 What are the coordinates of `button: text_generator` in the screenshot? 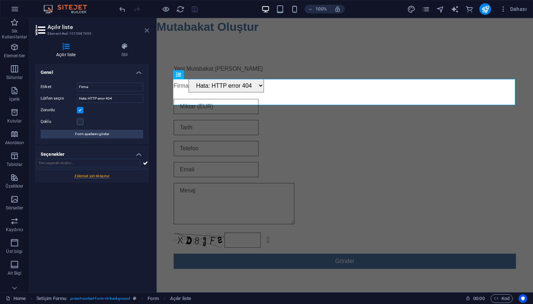 It's located at (455, 9).